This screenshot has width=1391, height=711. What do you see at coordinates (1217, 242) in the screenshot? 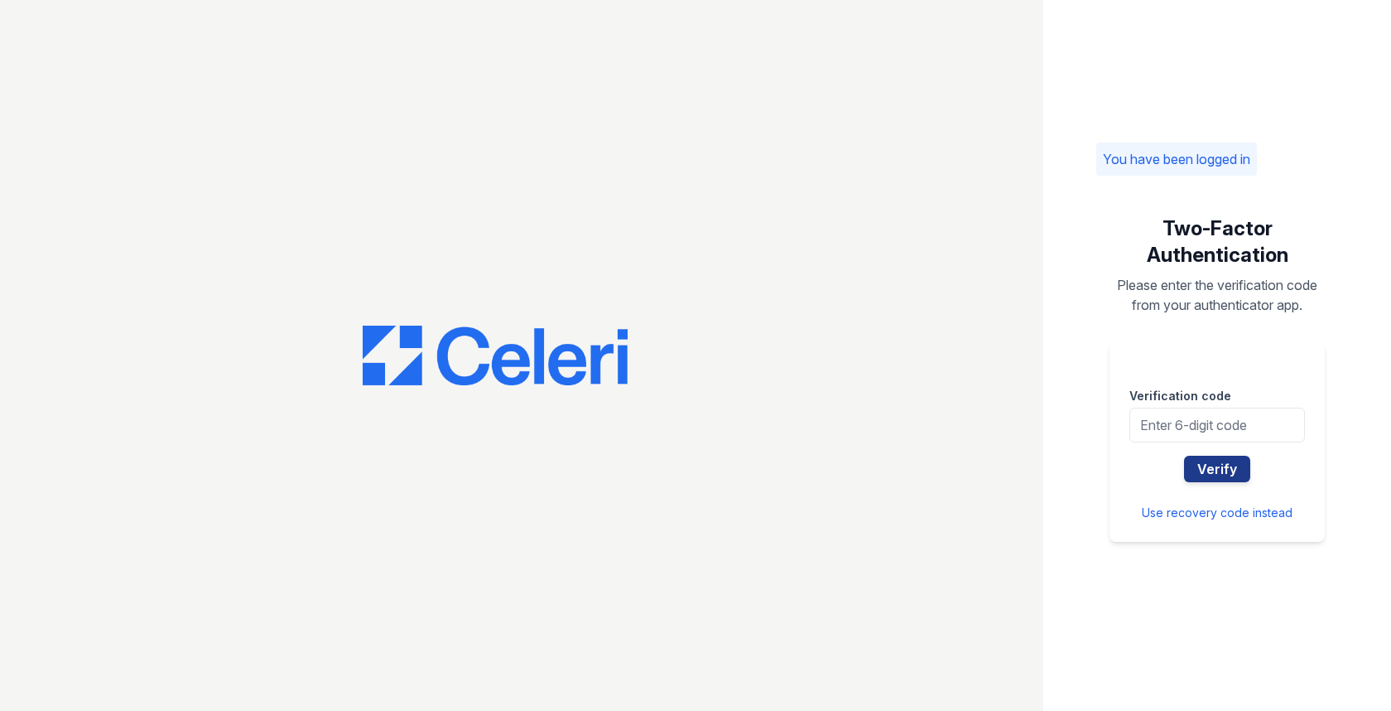
I see `h1: Two-Factor Authentication` at bounding box center [1217, 242].